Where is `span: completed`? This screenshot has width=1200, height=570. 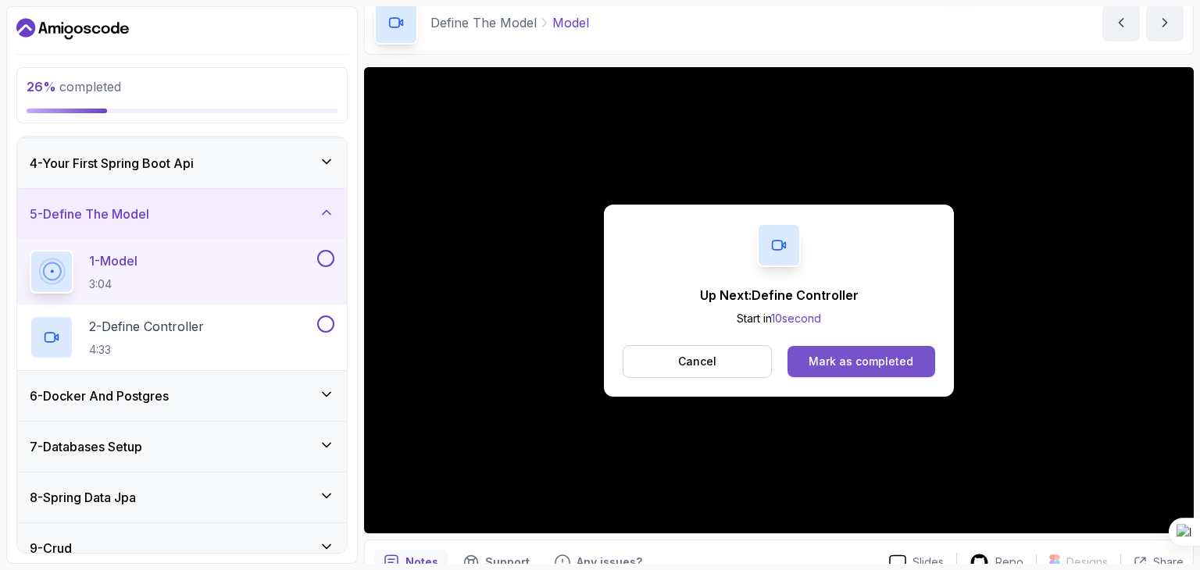 span: completed is located at coordinates (73, 87).